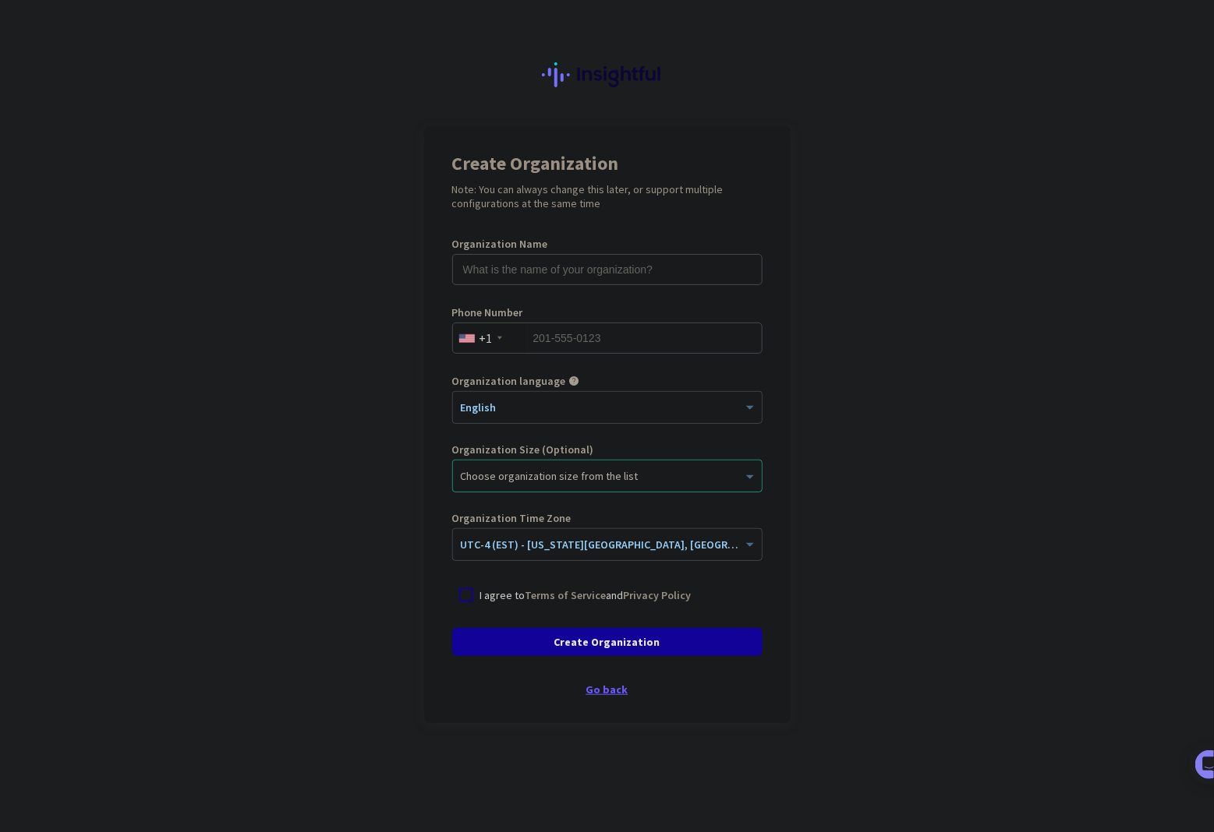 The height and width of the screenshot is (832, 1214). Describe the element at coordinates (607, 244) in the screenshot. I see `label: Organization Name` at that location.